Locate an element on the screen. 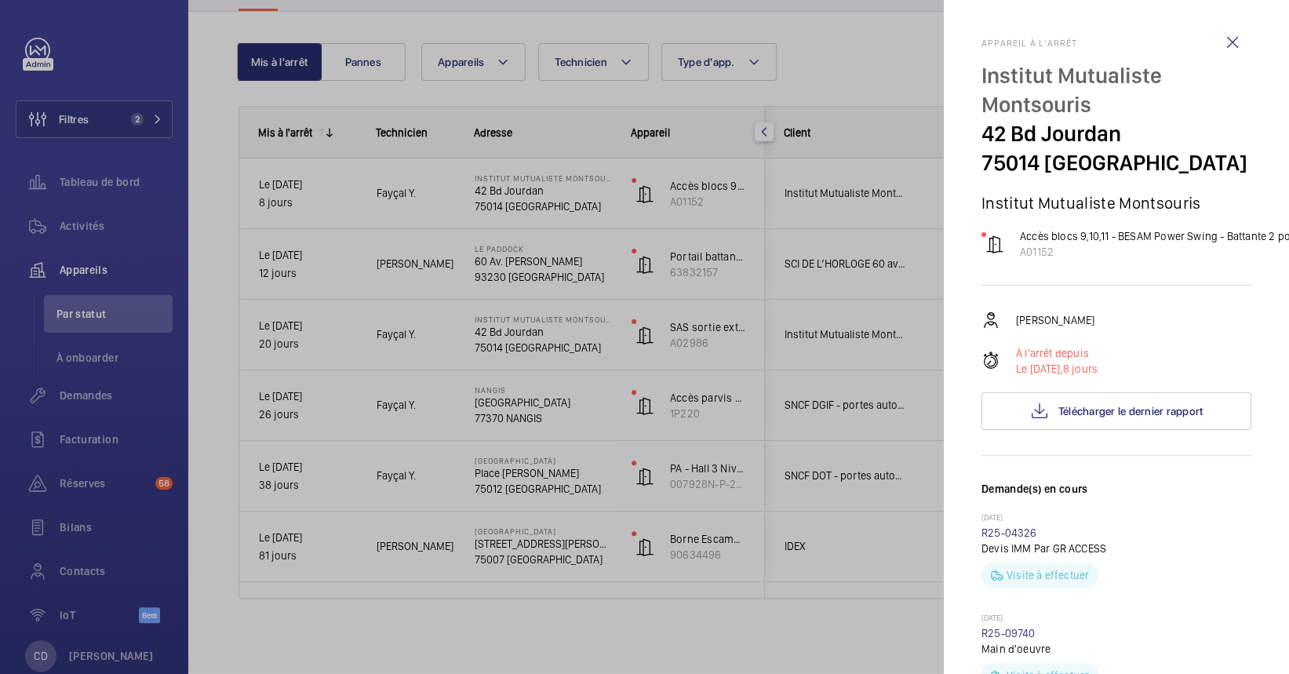  a: R25-04326 is located at coordinates (1009, 533).